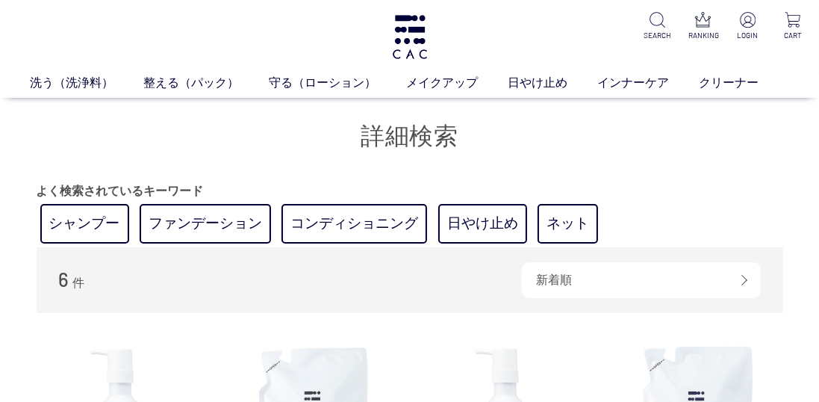 This screenshot has width=819, height=402. What do you see at coordinates (338, 83) in the screenshot?
I see `a: 守る（ローション）` at bounding box center [338, 83].